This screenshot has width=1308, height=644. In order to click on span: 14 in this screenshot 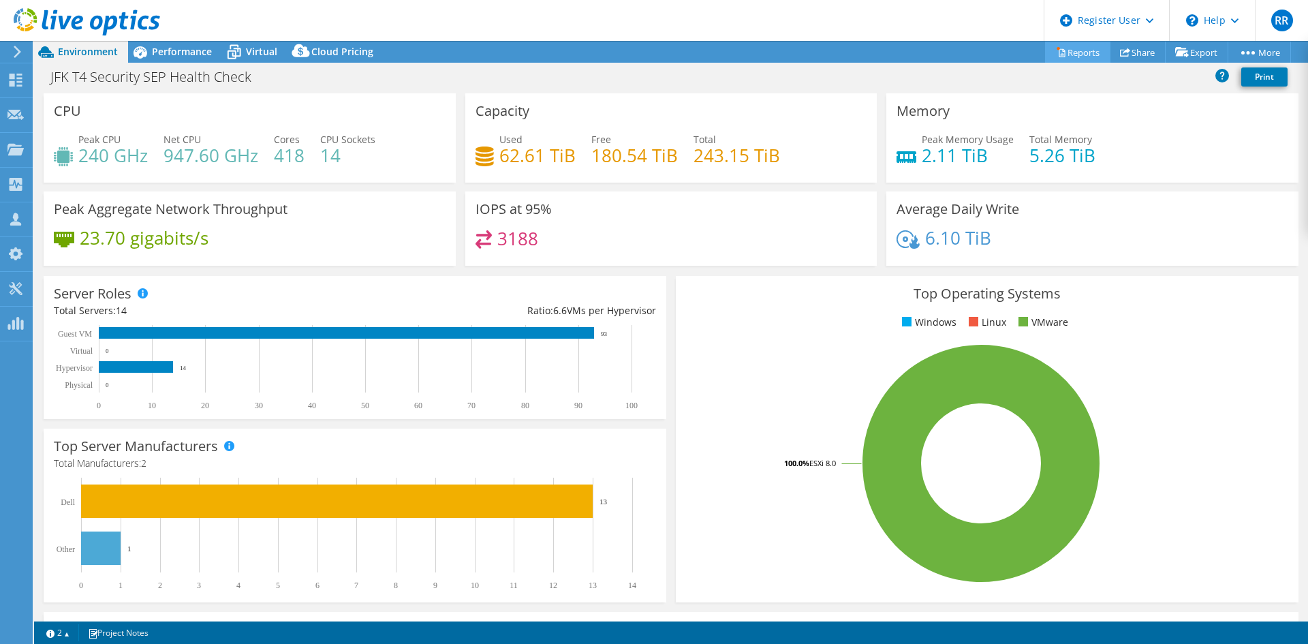, I will do `click(121, 310)`.